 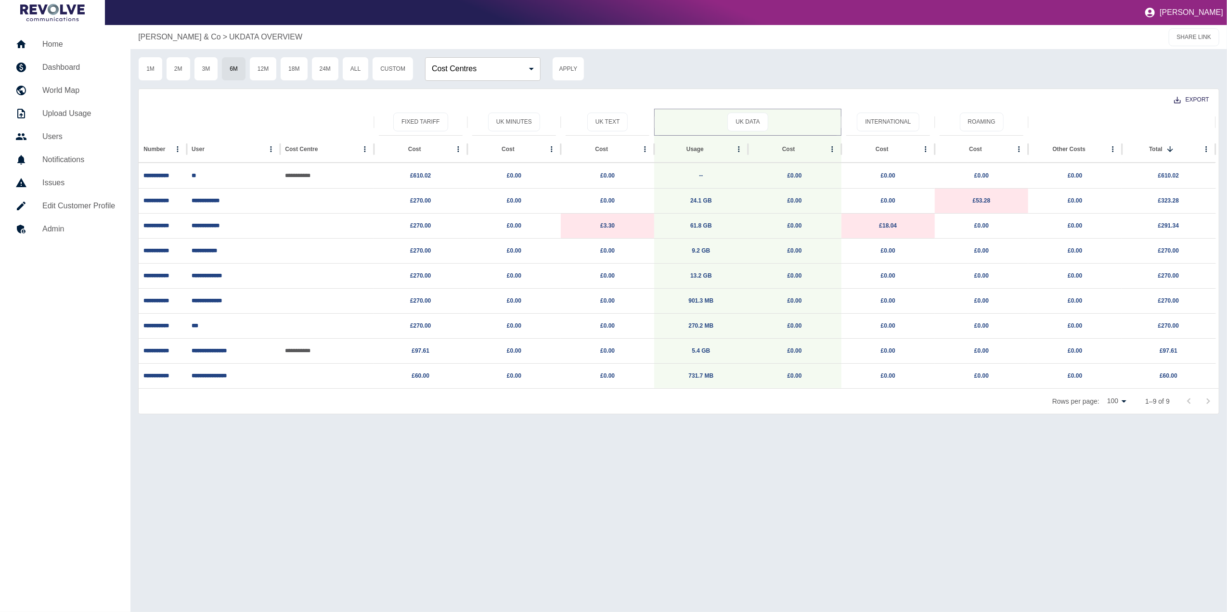 I want to click on button: All, so click(x=355, y=69).